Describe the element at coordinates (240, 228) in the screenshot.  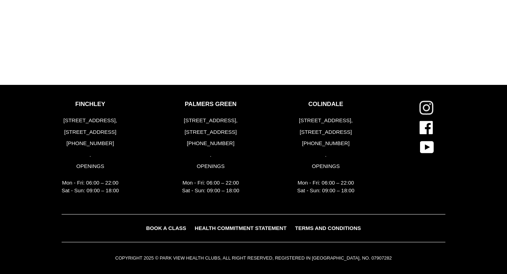
I see `span: HEALTH COMMITMENT STATEMENT` at that location.